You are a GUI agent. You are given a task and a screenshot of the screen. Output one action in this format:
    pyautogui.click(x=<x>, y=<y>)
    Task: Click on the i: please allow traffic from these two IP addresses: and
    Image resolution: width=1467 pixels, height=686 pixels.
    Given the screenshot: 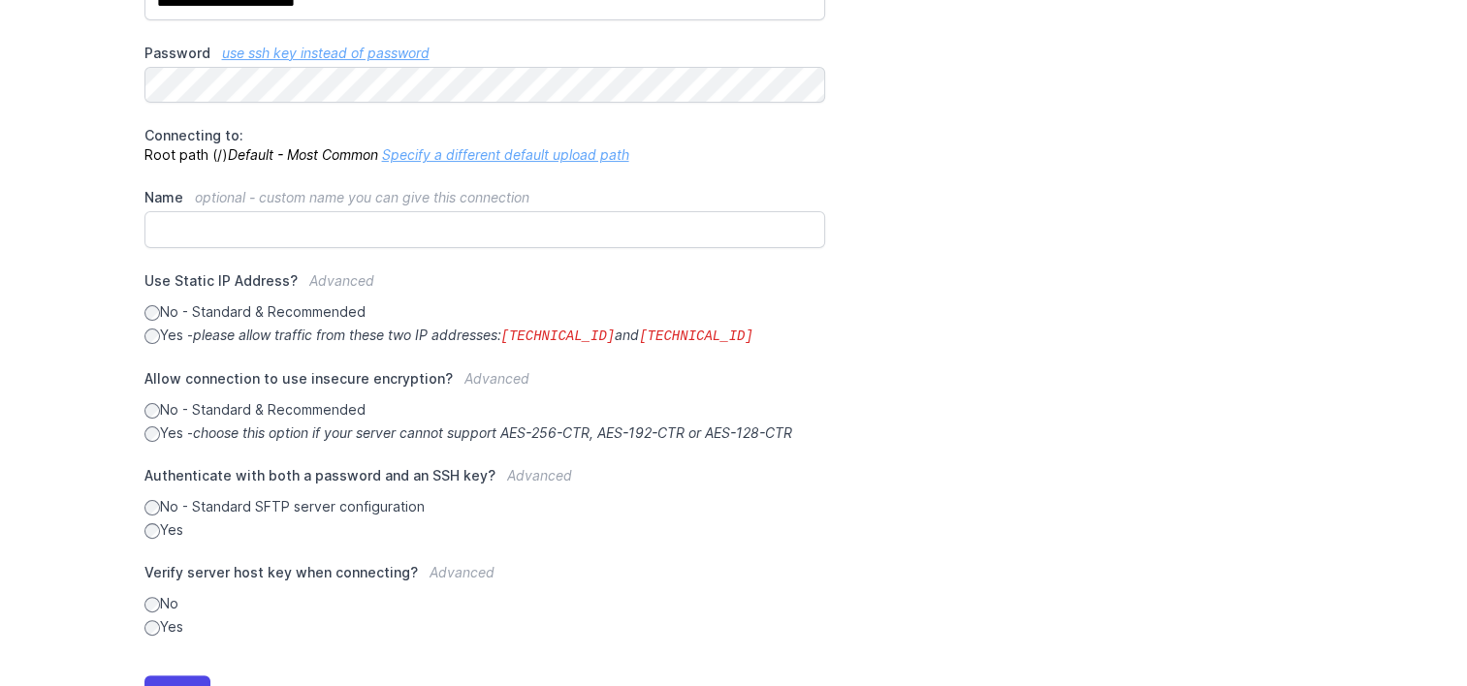 What is the action you would take?
    pyautogui.click(x=473, y=334)
    